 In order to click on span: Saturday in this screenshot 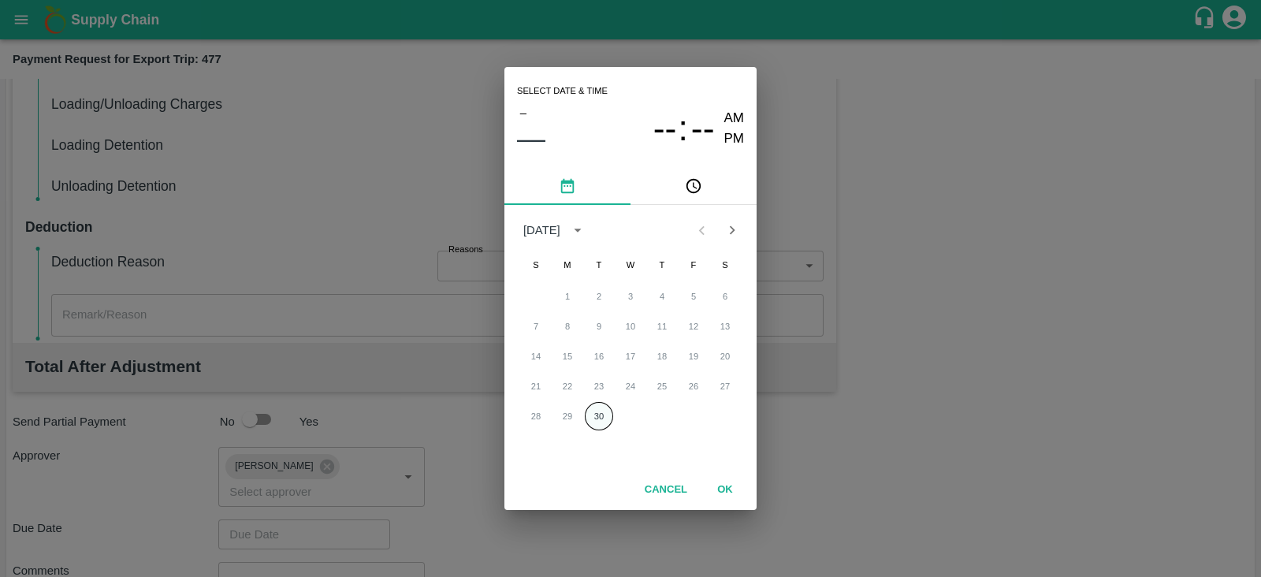, I will do `click(725, 265)`.